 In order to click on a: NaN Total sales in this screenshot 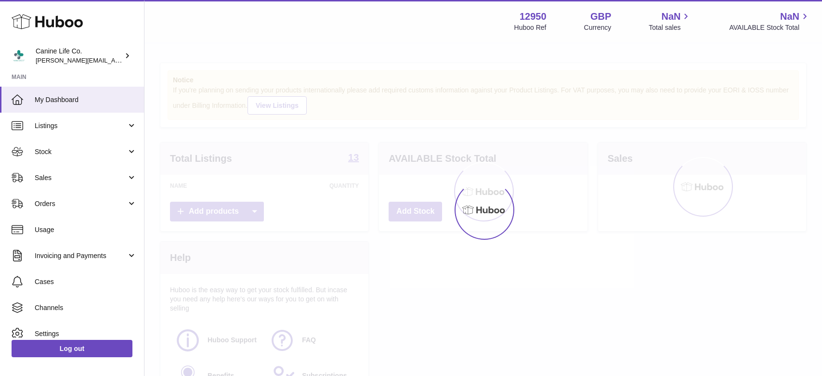, I will do `click(670, 21)`.